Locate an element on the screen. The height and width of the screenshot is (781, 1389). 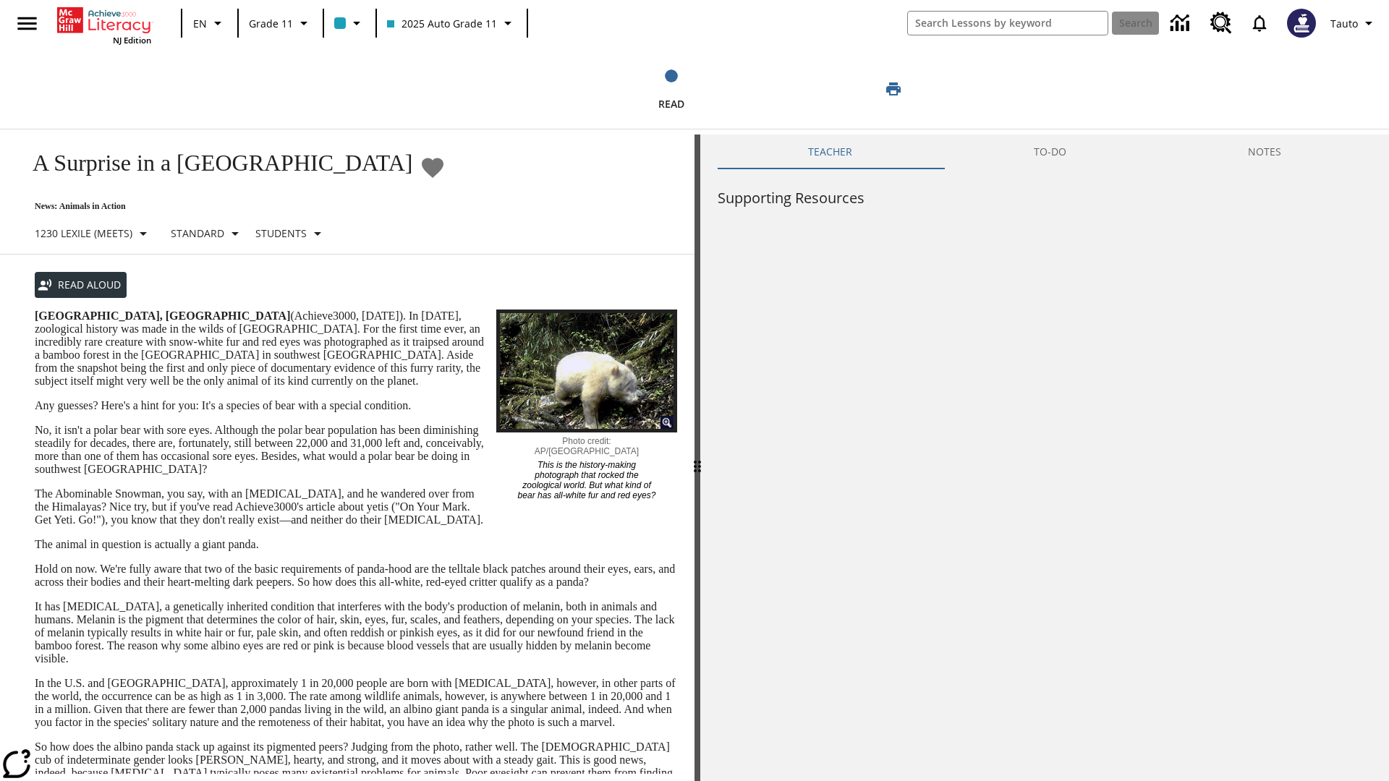
button: Read step 1 of 1 is located at coordinates (671, 89).